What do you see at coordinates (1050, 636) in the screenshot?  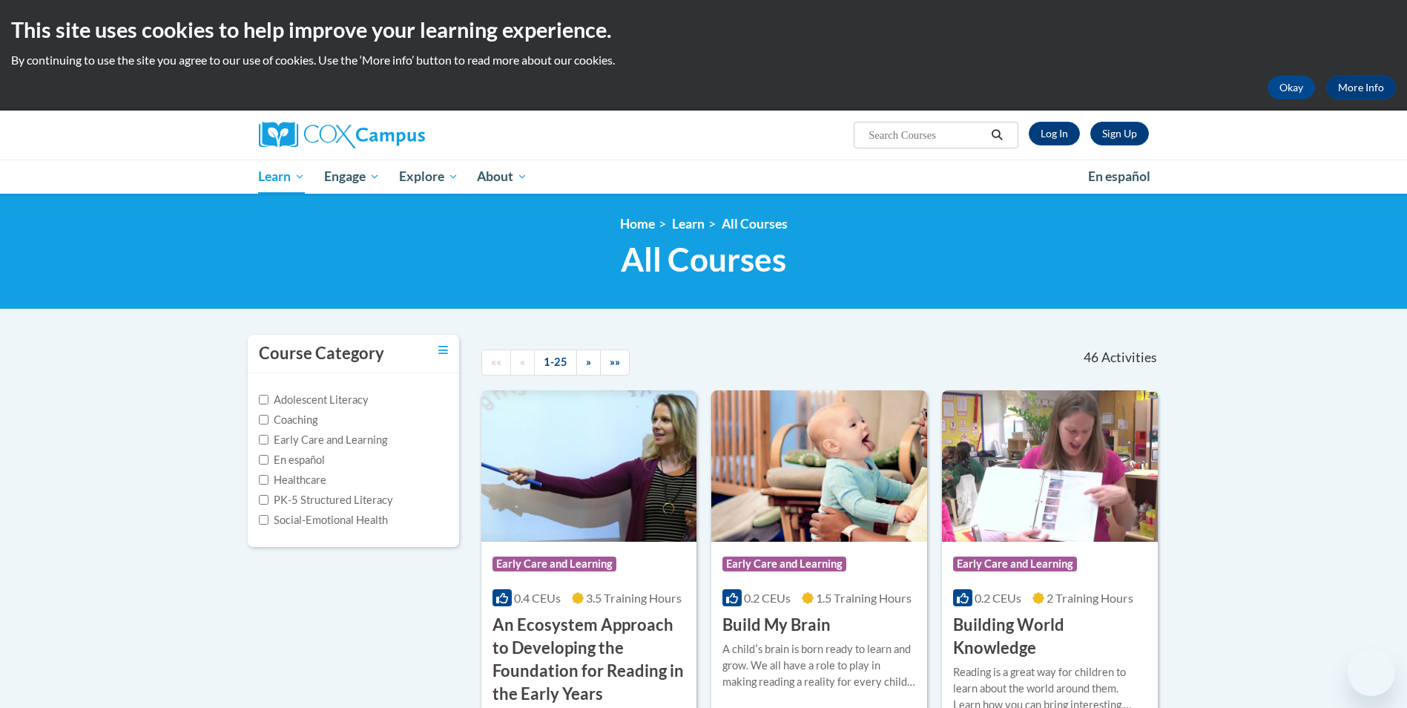 I see `h3: Building World Knowledge` at bounding box center [1050, 636].